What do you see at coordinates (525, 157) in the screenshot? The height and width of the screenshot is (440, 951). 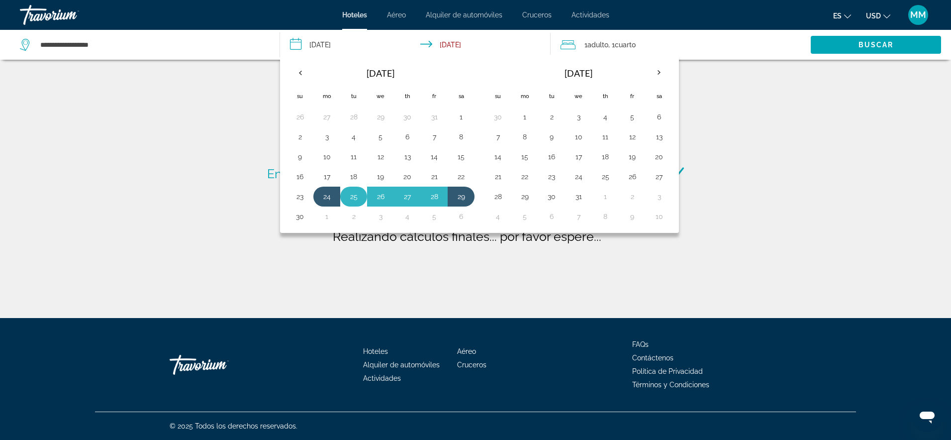 I see `button: Day 15` at bounding box center [525, 157].